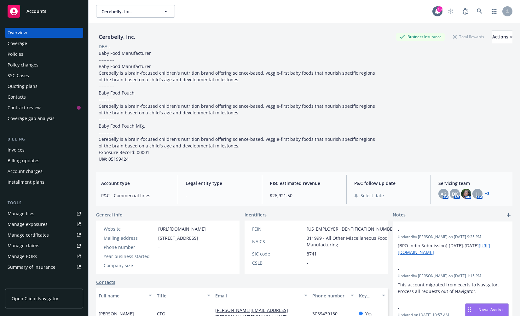 The width and height of the screenshot is (520, 316). Describe the element at coordinates (477, 194) in the screenshot. I see `span: JJ` at that location.